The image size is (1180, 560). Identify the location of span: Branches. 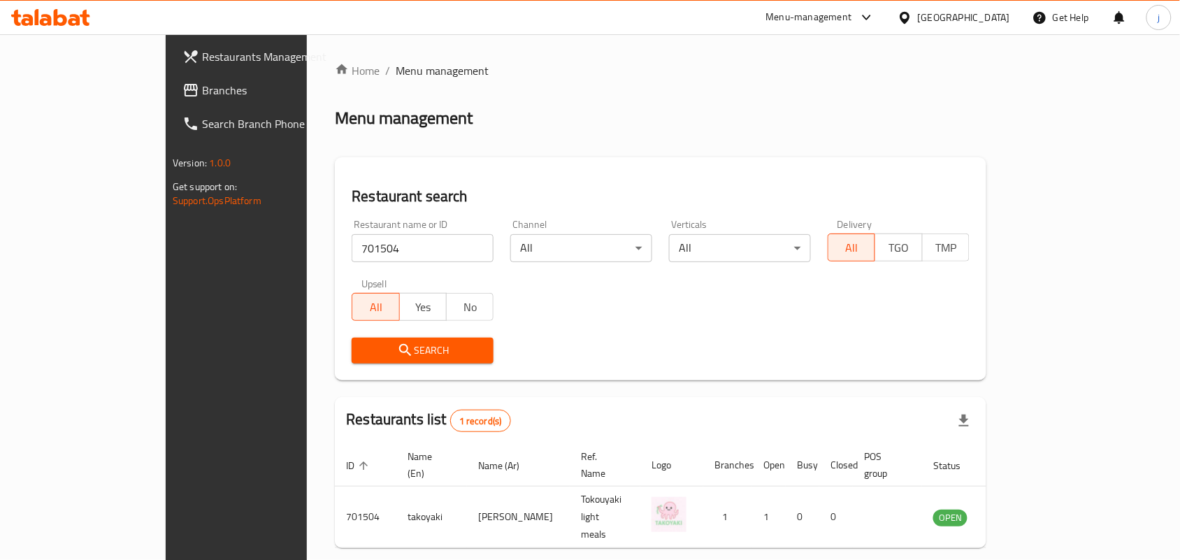
(277, 90).